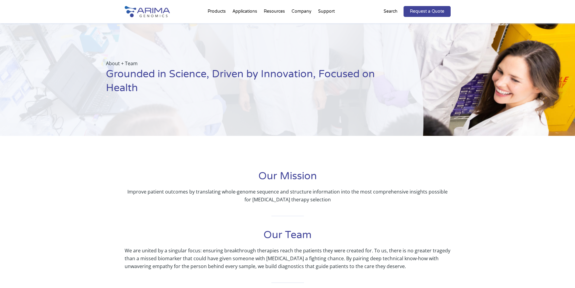  Describe the element at coordinates (427, 11) in the screenshot. I see `a: Request a Quote` at that location.